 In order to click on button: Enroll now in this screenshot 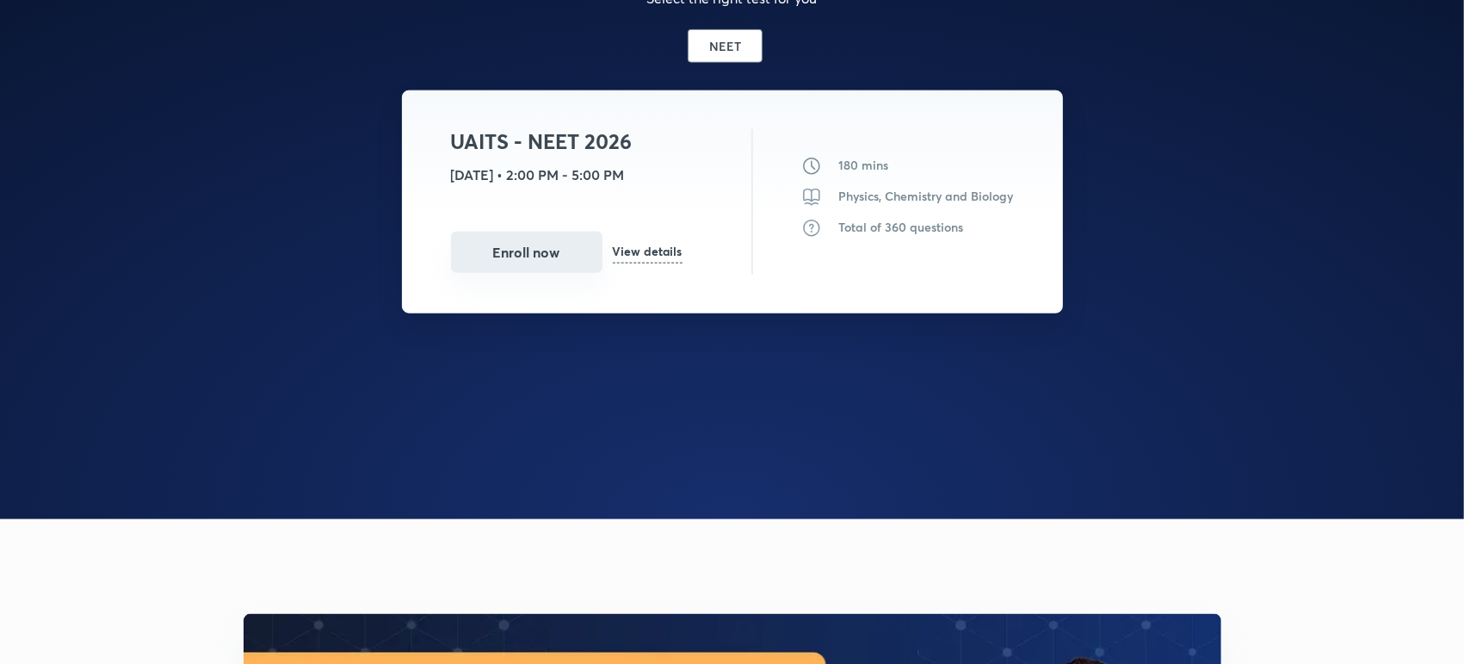, I will do `click(527, 252)`.